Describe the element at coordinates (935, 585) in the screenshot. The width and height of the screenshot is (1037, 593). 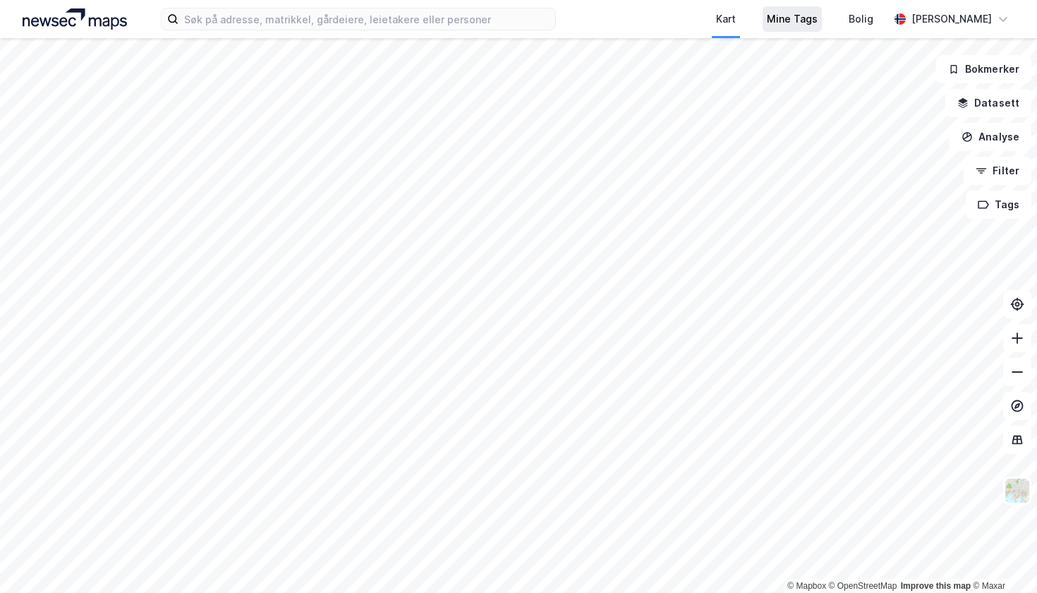
I see `a: Improve this map` at that location.